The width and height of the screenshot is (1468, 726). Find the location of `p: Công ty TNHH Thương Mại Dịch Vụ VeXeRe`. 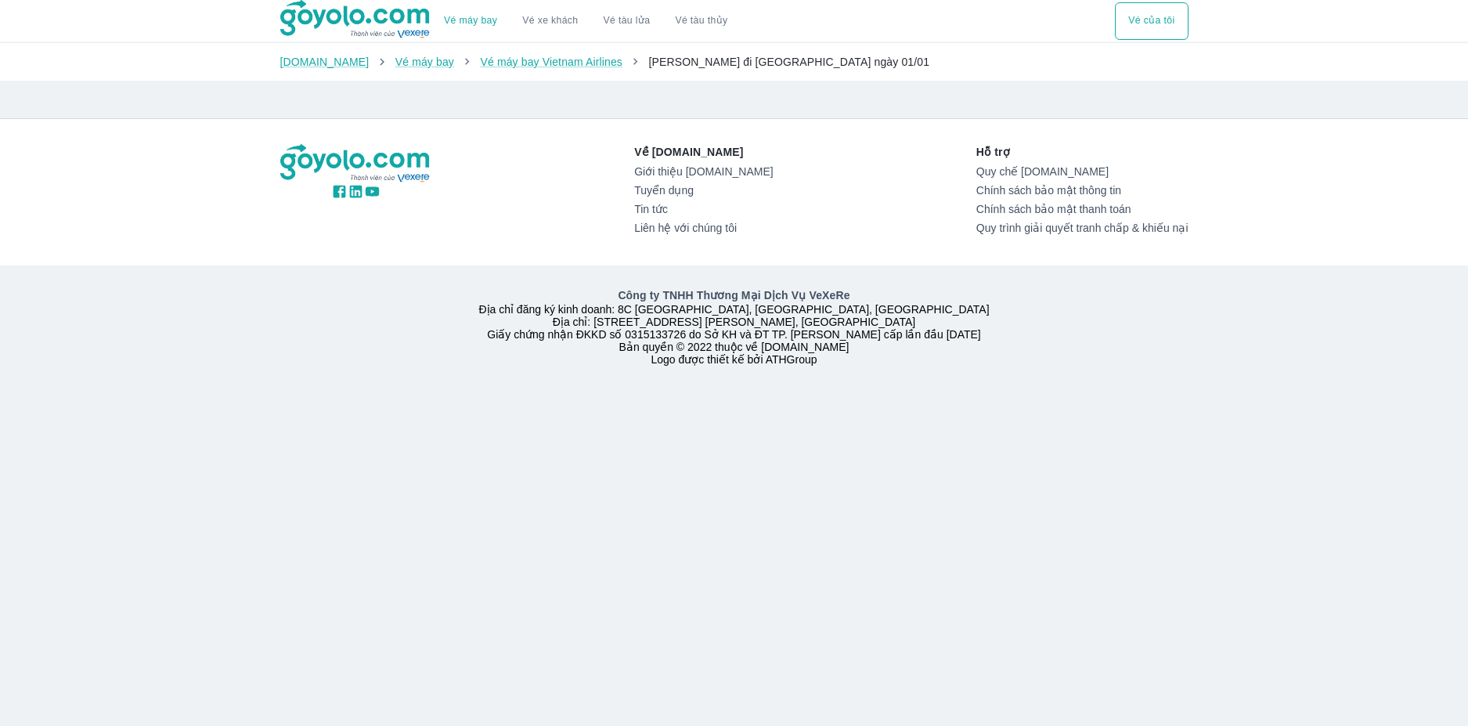

p: Công ty TNHH Thương Mại Dịch Vụ VeXeRe is located at coordinates (735, 295).